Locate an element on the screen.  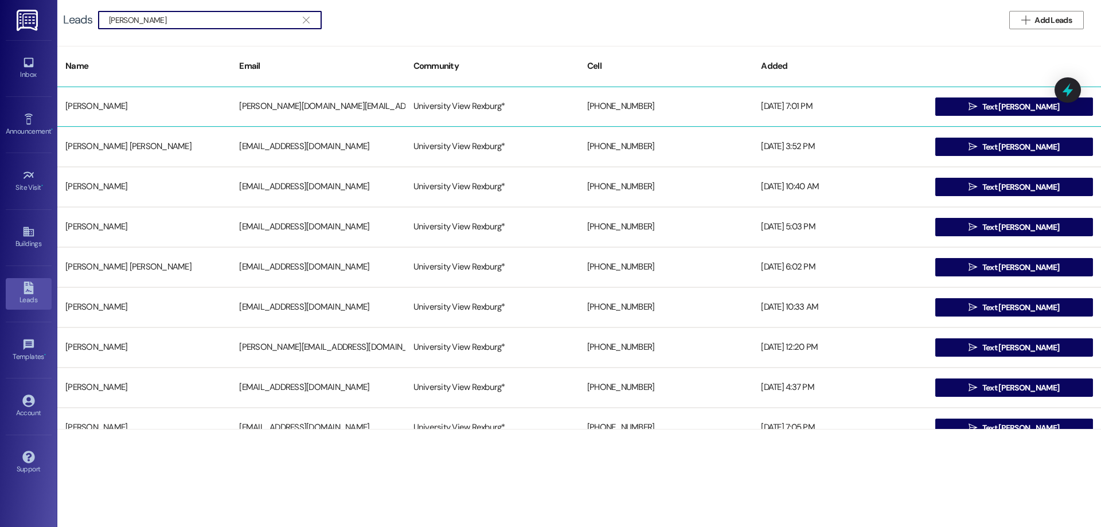
a: Support is located at coordinates (29, 463).